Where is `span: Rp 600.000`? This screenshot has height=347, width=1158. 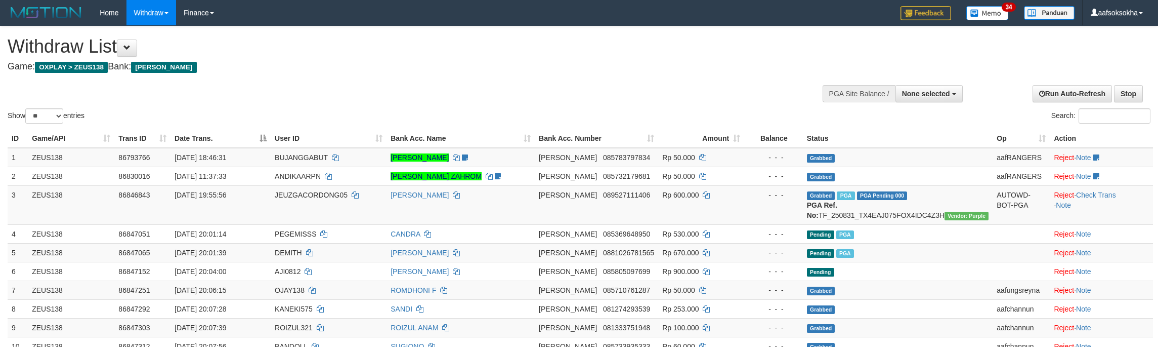
span: Rp 600.000 is located at coordinates (681, 195).